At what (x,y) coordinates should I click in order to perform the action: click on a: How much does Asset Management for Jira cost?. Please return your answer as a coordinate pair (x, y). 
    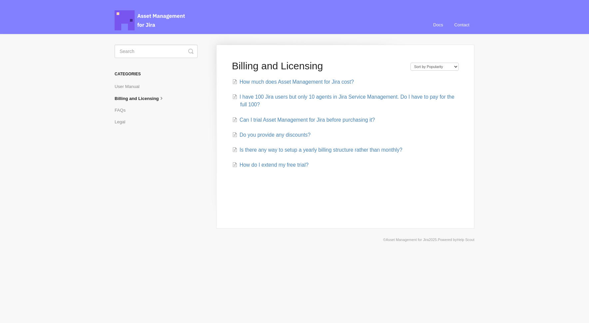
    Looking at the image, I should click on (294, 82).